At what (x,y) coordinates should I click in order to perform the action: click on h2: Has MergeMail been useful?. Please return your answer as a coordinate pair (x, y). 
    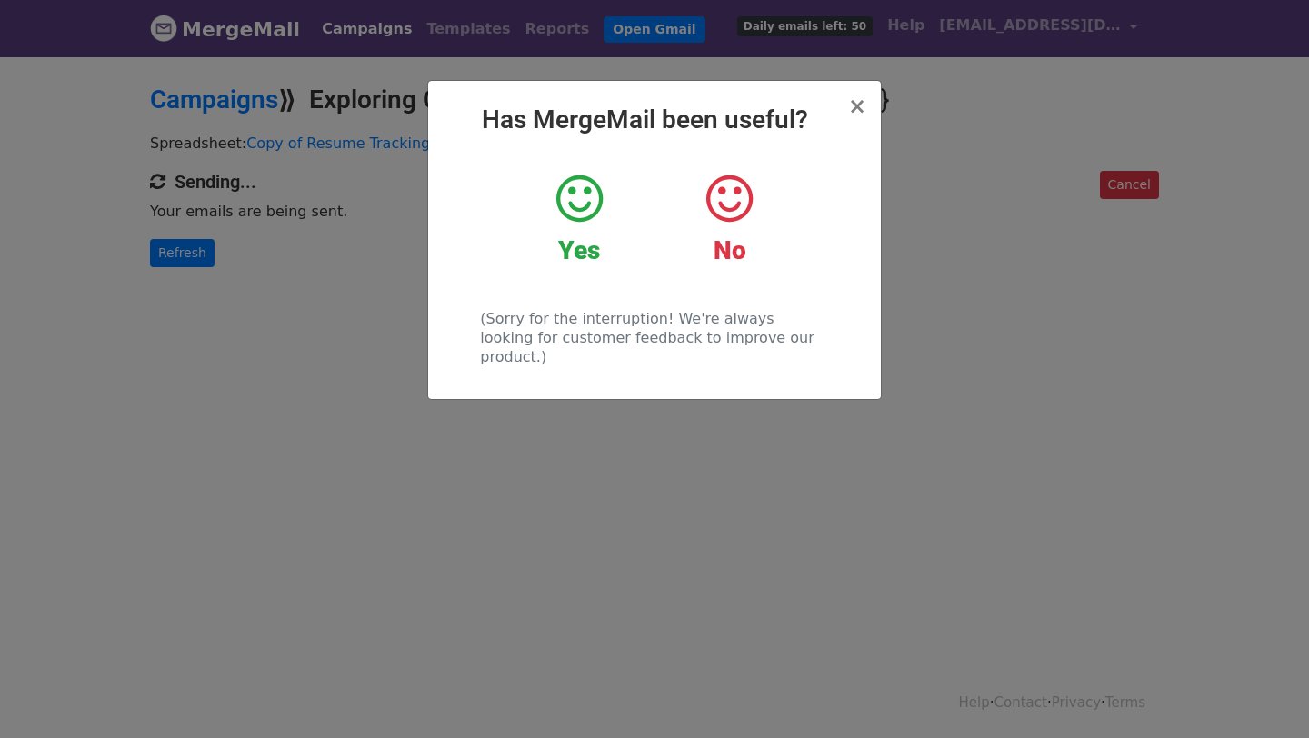
    Looking at the image, I should click on (655, 120).